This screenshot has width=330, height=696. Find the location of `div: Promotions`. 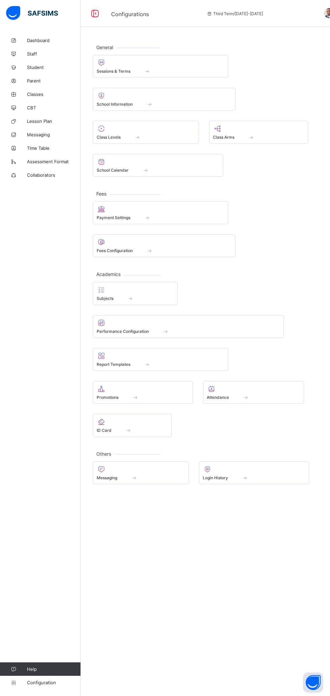

div: Promotions is located at coordinates (143, 392).